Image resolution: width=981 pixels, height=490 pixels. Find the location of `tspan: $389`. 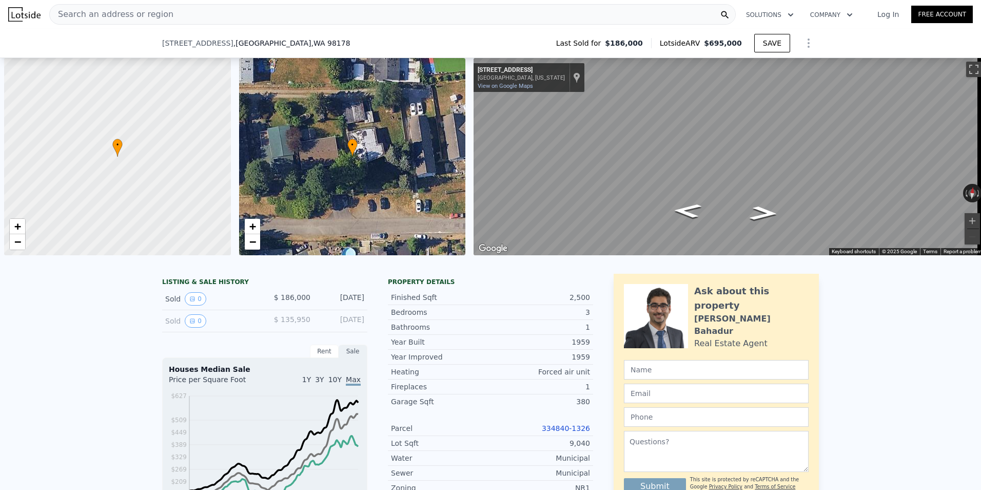

tspan: $389 is located at coordinates (179, 444).